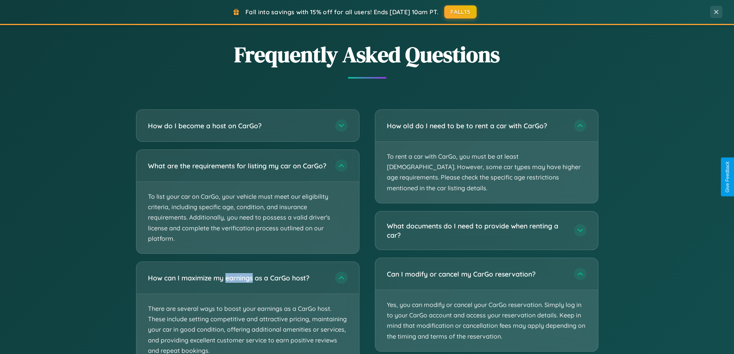  What do you see at coordinates (238, 278) in the screenshot?
I see `h3: How can I maximize my earnings as a CarGo host?` at bounding box center [238, 278].